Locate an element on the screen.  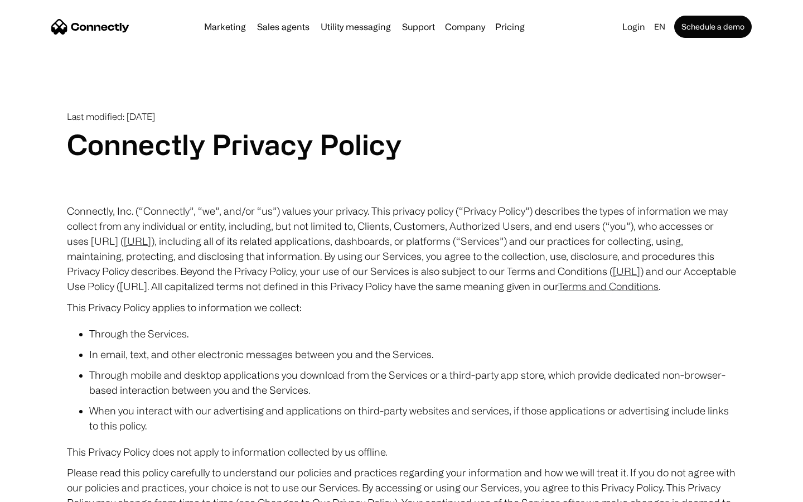
a: Terms and Conditions is located at coordinates (608, 286).